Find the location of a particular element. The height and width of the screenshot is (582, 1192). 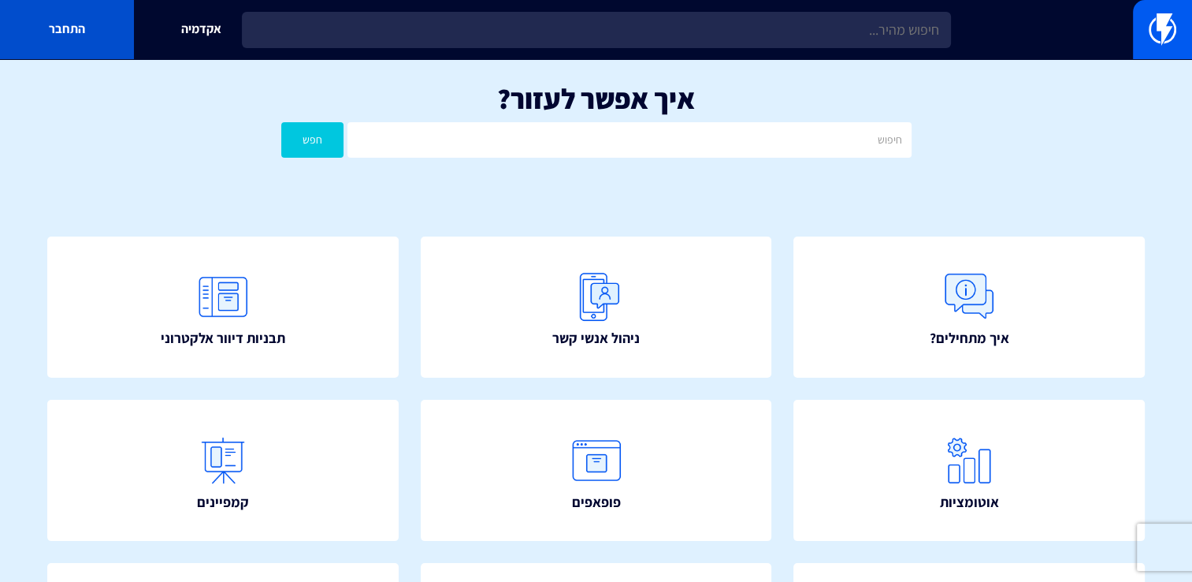

span: איך מתחילים? is located at coordinates (969, 338).